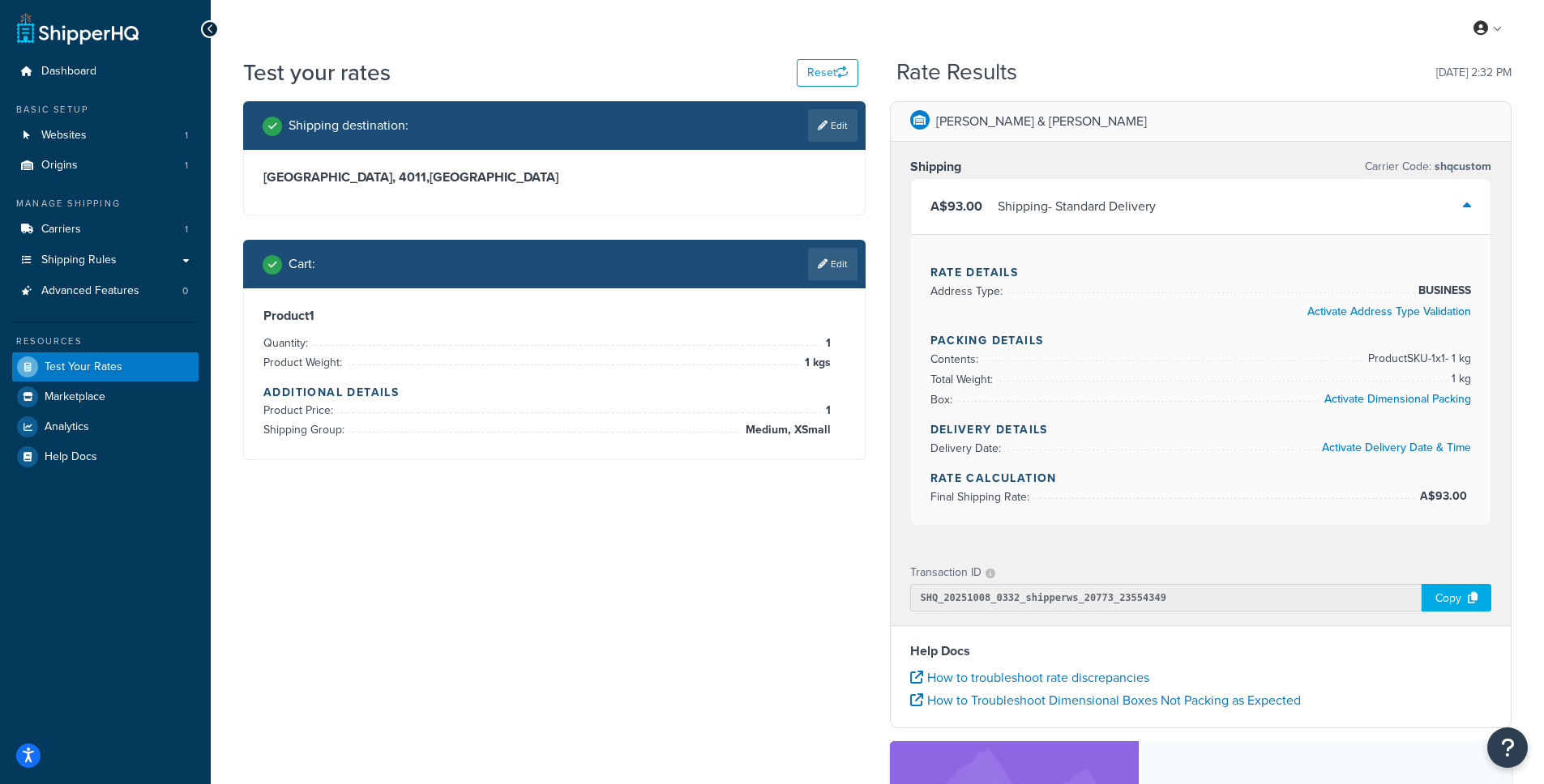 This screenshot has height=784, width=1544. Describe the element at coordinates (105, 397) in the screenshot. I see `a: Marketplace` at that location.